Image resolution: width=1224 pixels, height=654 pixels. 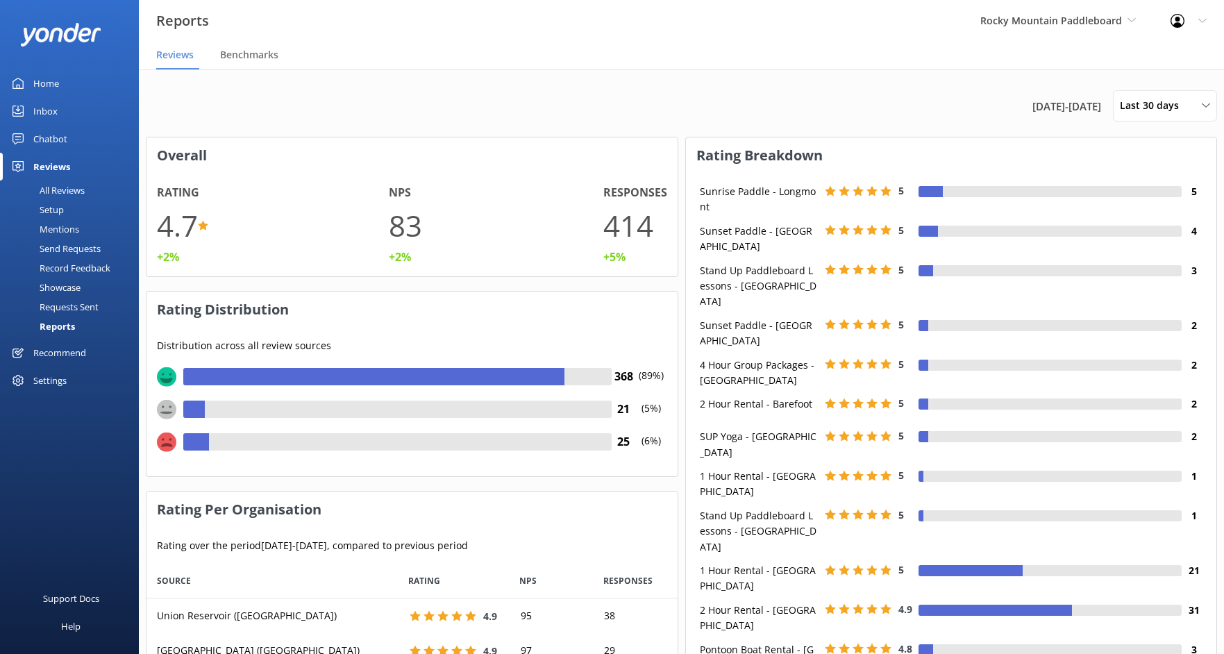 What do you see at coordinates (74, 287) in the screenshot?
I see `a: Showcase` at bounding box center [74, 287].